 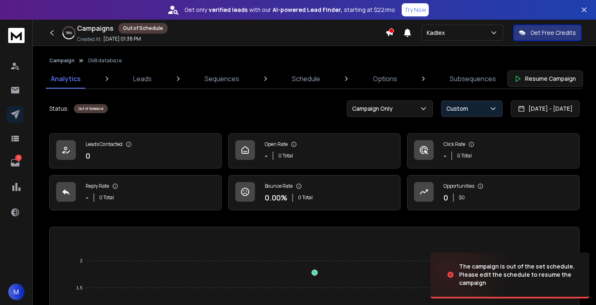 What do you see at coordinates (142, 79) in the screenshot?
I see `a: Leads` at bounding box center [142, 79].